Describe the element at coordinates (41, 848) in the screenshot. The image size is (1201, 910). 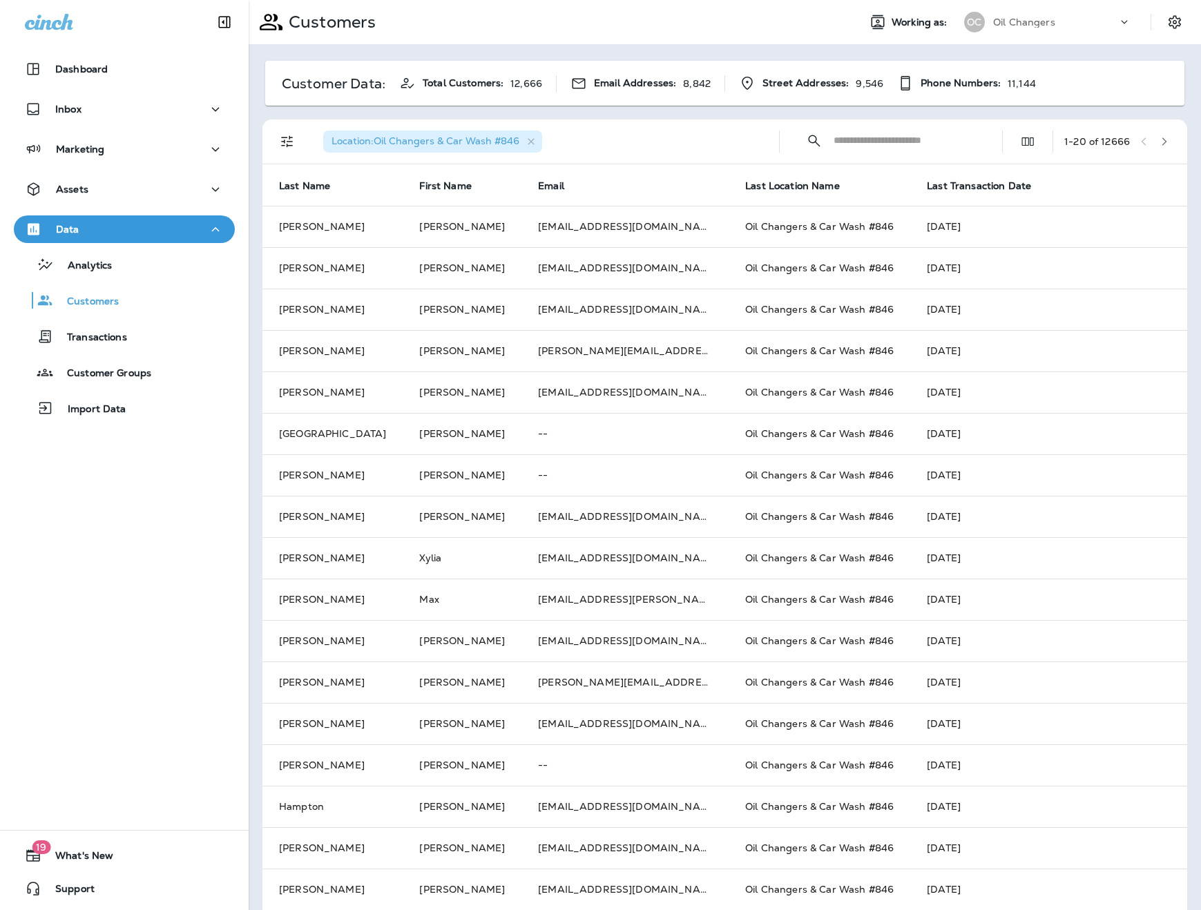
I see `span: 19` at that location.